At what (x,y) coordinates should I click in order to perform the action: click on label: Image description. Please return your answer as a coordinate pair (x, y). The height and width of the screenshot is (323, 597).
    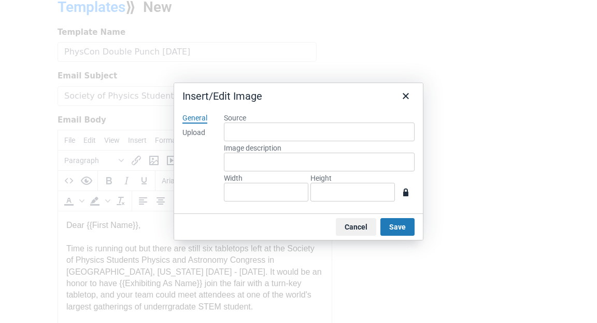
    Looking at the image, I should click on (319, 148).